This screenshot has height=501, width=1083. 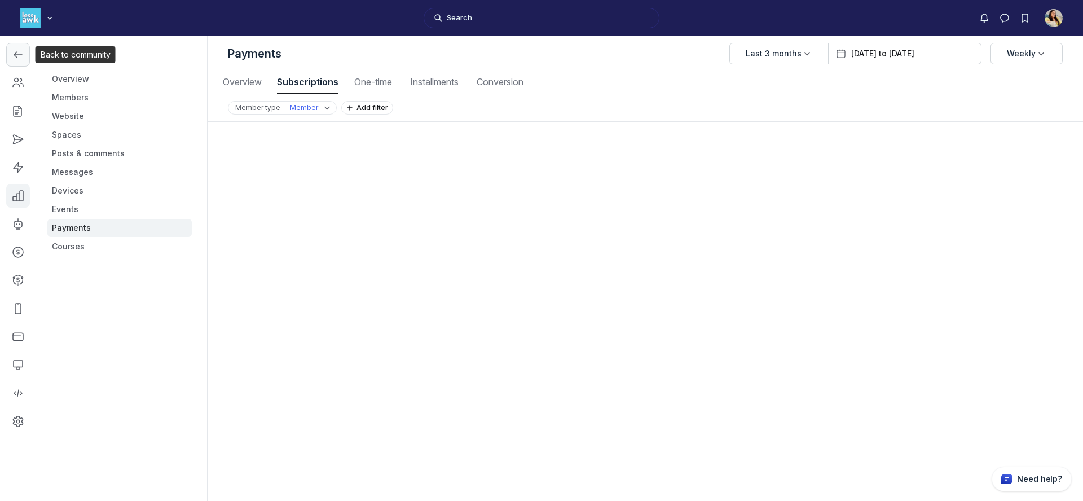 What do you see at coordinates (304, 108) in the screenshot?
I see `p: Member` at bounding box center [304, 108].